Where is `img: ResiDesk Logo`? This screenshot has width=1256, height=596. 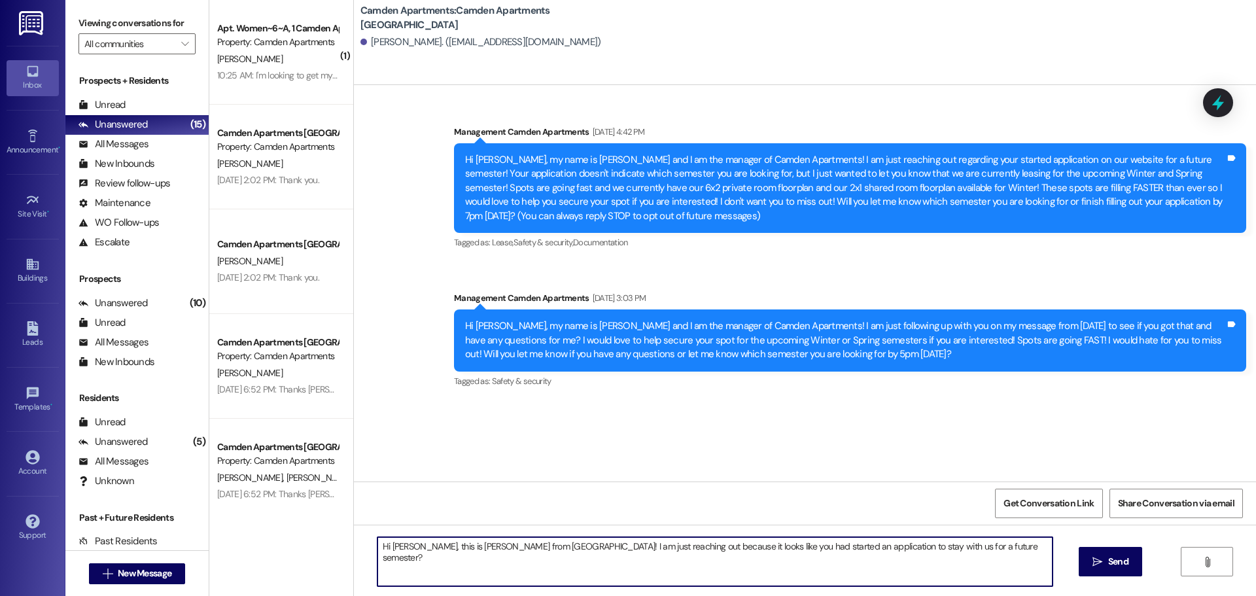
img: ResiDesk Logo is located at coordinates (32, 23).